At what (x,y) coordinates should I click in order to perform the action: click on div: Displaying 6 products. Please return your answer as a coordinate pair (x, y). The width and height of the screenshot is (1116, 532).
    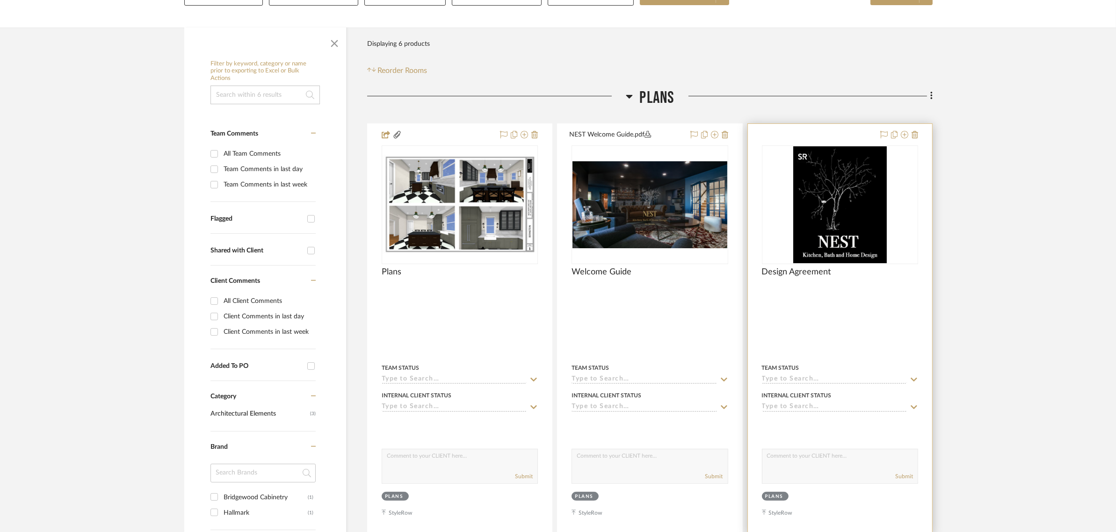
    Looking at the image, I should click on (399, 44).